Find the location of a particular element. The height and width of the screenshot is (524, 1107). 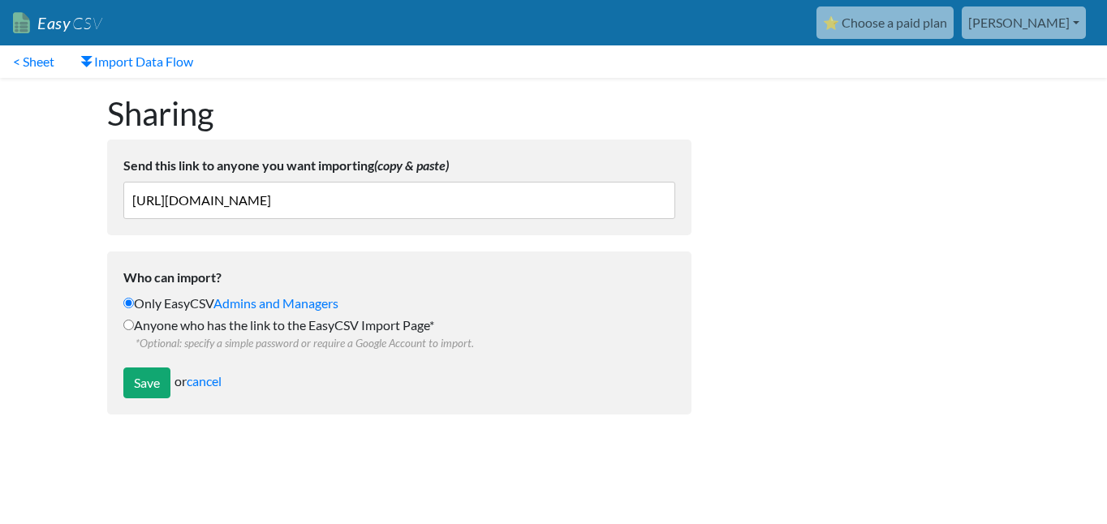

a: Admins and Managers is located at coordinates (276, 303).